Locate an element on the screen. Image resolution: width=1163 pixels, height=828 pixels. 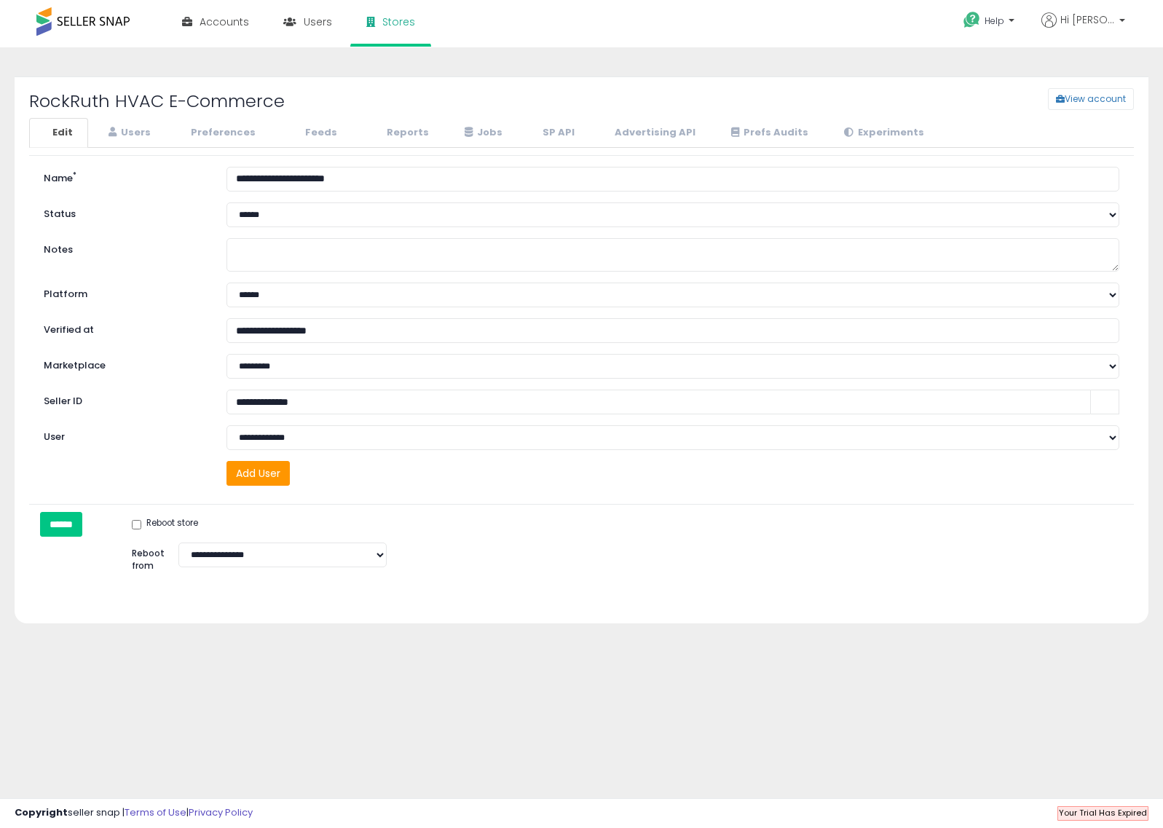
a: Advertising API is located at coordinates (651, 133).